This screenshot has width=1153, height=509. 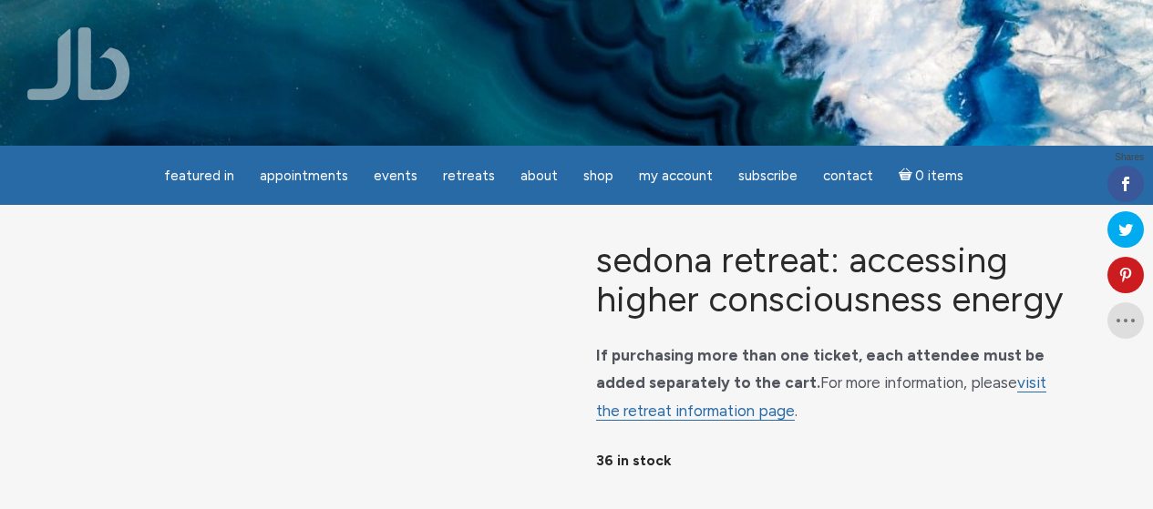 What do you see at coordinates (832, 461) in the screenshot?
I see `p: 36 in stock` at bounding box center [832, 461].